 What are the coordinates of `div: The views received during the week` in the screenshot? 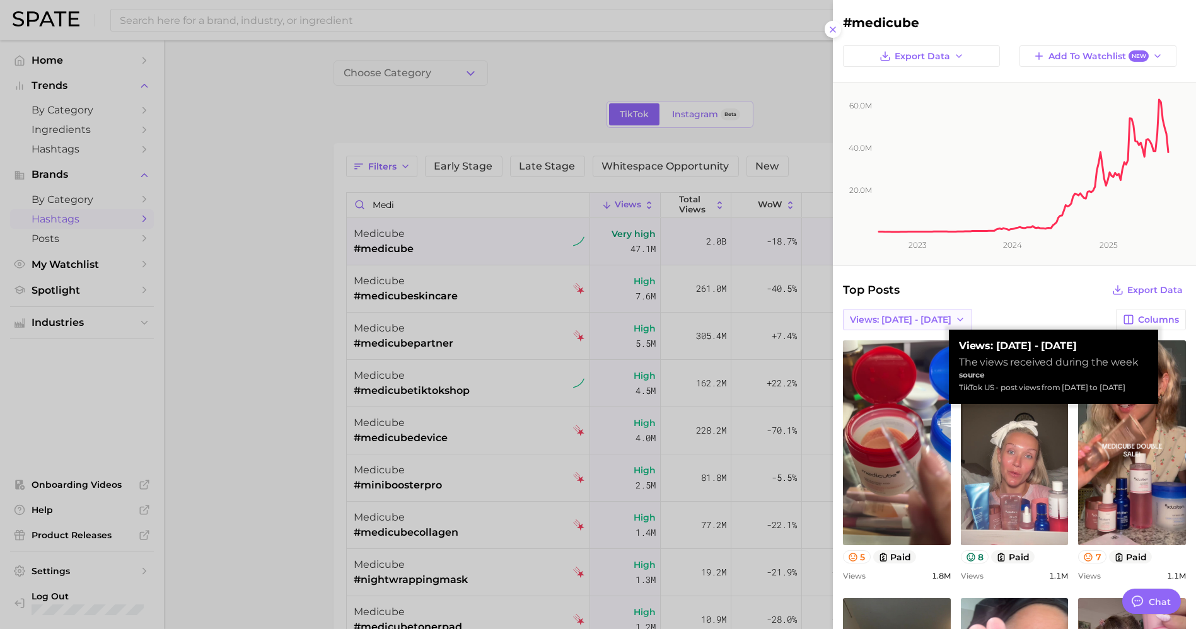 It's located at (1054, 363).